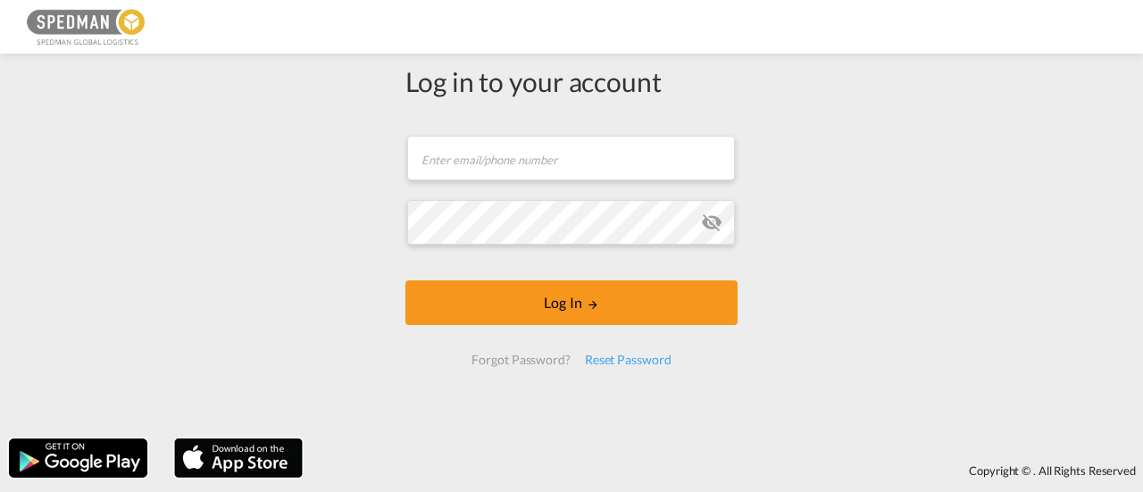 This screenshot has width=1143, height=492. I want to click on div: Log in to your account, so click(572, 81).